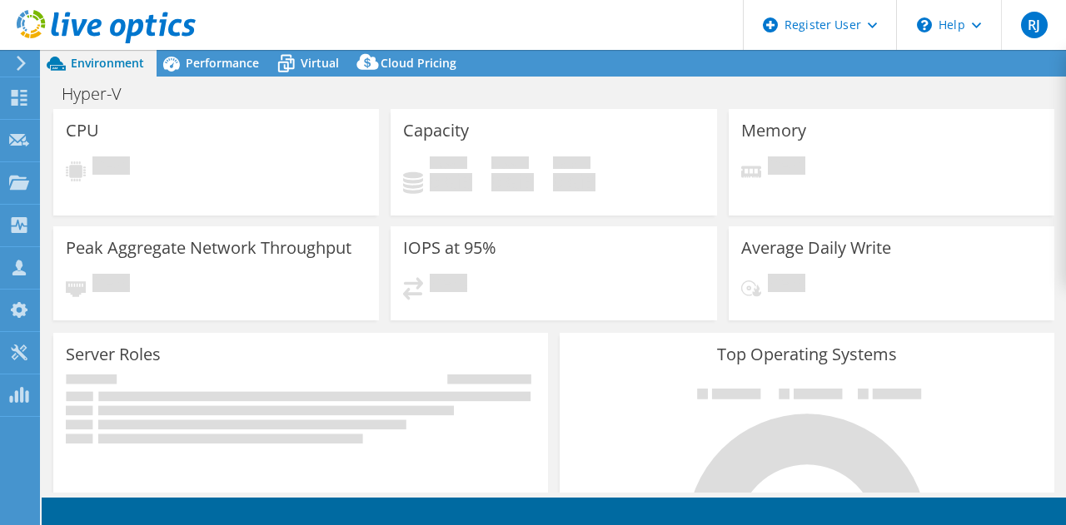 The image size is (1066, 525). I want to click on span: Free, so click(510, 165).